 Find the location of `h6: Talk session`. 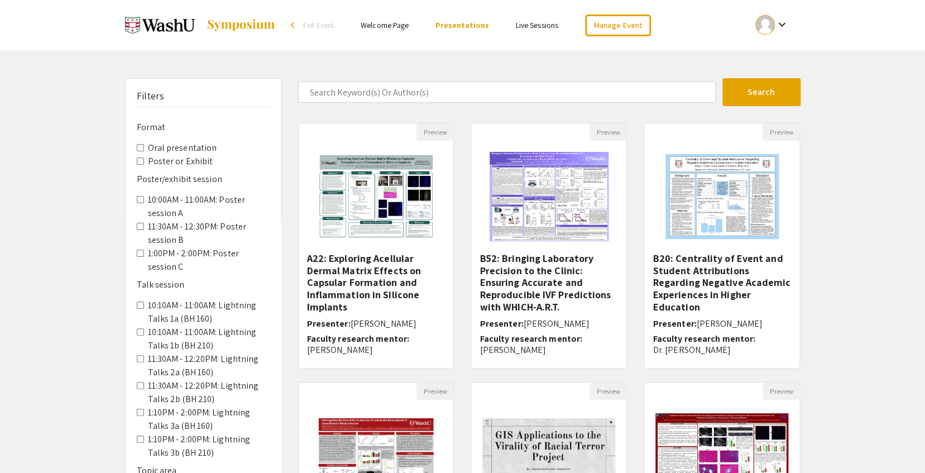

h6: Talk session is located at coordinates (203, 284).